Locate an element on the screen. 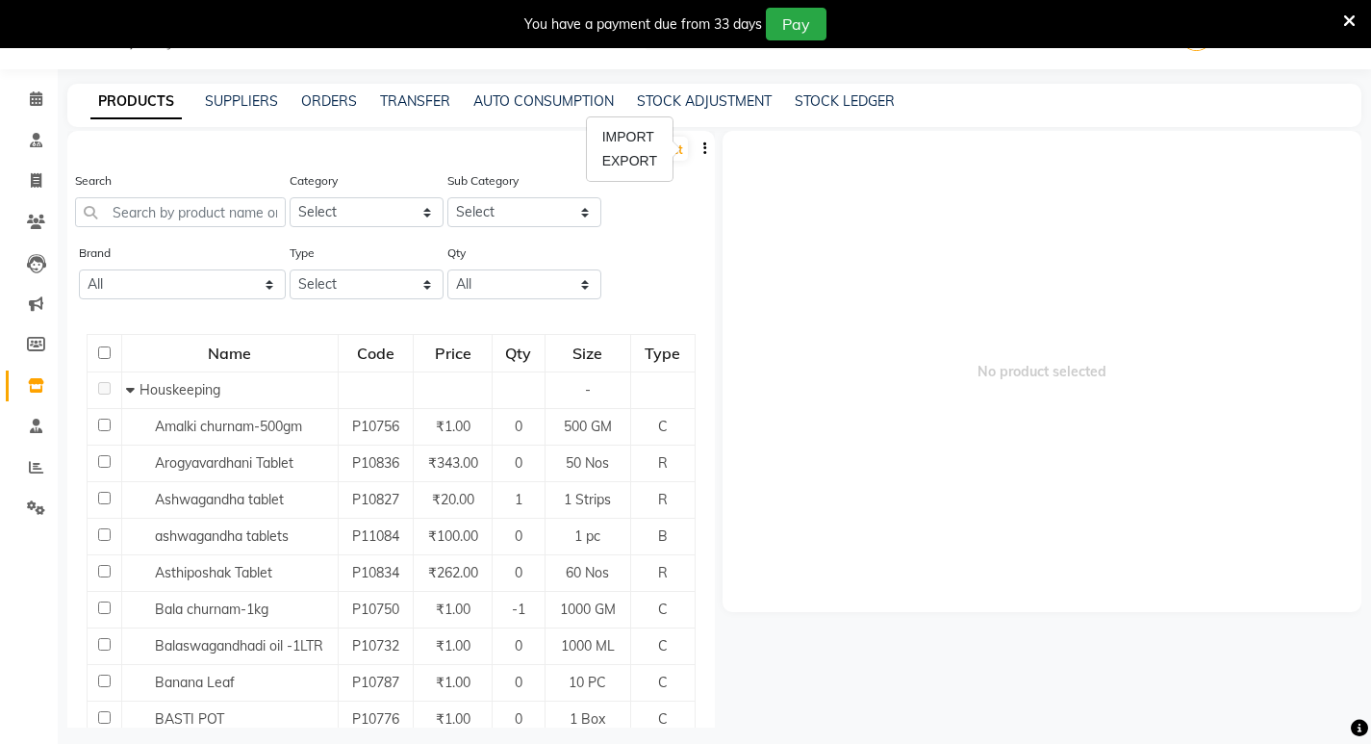 This screenshot has height=744, width=1371. span: ashwagandha tablets is located at coordinates (221, 536).